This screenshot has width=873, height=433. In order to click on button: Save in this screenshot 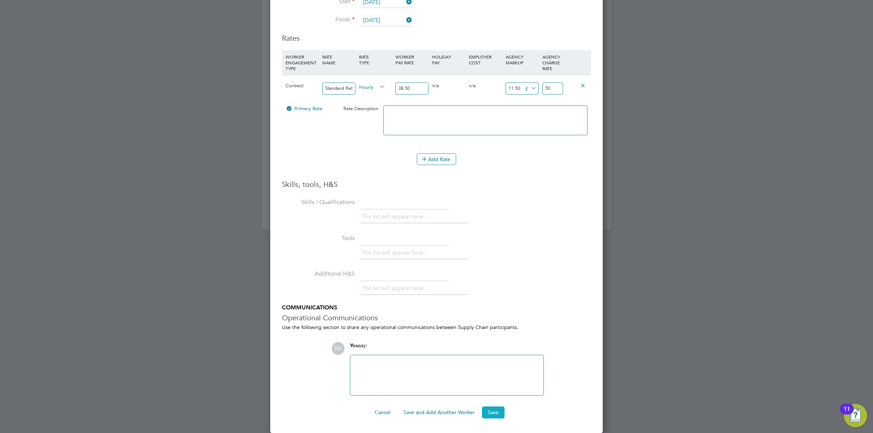, I will do `click(493, 412)`.